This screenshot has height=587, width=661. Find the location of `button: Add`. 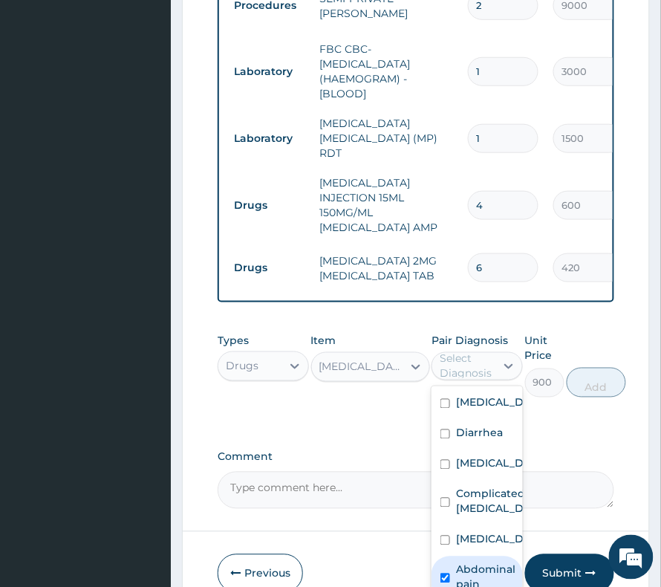

button: Add is located at coordinates (596, 382).